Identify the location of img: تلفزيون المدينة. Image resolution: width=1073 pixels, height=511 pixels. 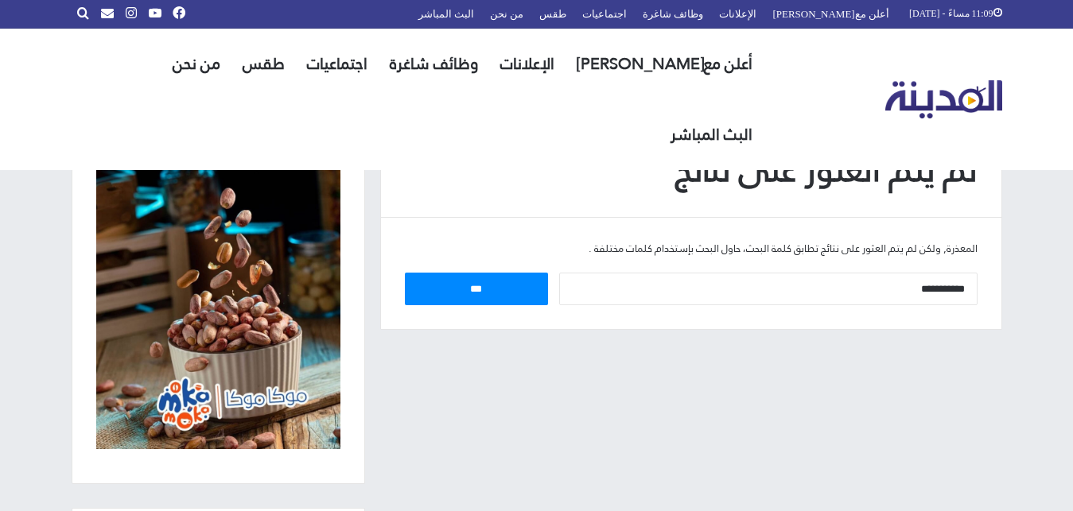
(943, 99).